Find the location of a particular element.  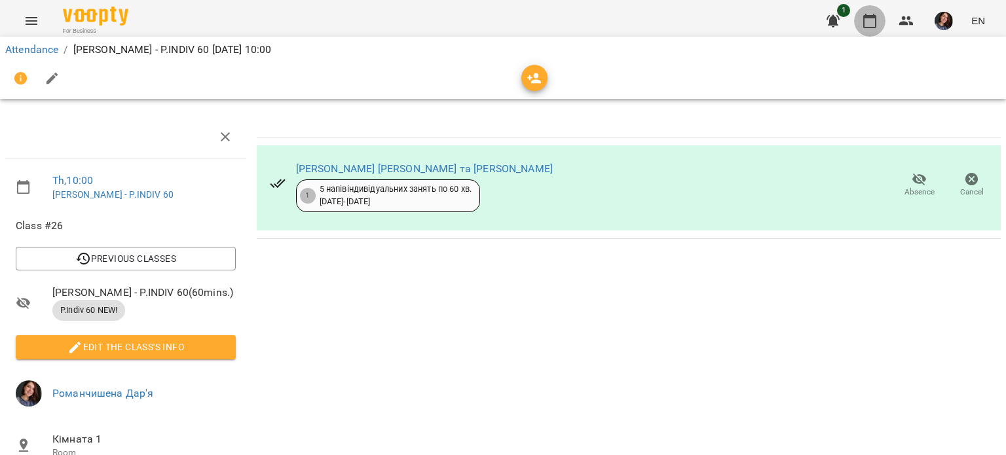

span: 1 is located at coordinates (844, 10).